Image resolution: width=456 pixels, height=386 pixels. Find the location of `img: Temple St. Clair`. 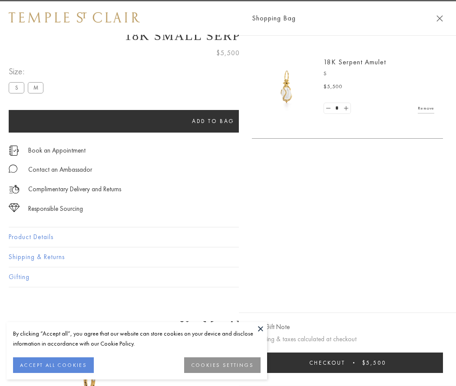

img: Temple St. Clair is located at coordinates (74, 17).